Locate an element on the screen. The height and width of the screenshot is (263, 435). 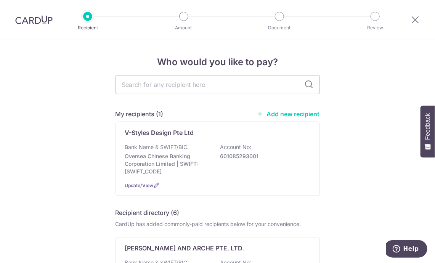
input: Search for any recipient here is located at coordinates (218, 85).